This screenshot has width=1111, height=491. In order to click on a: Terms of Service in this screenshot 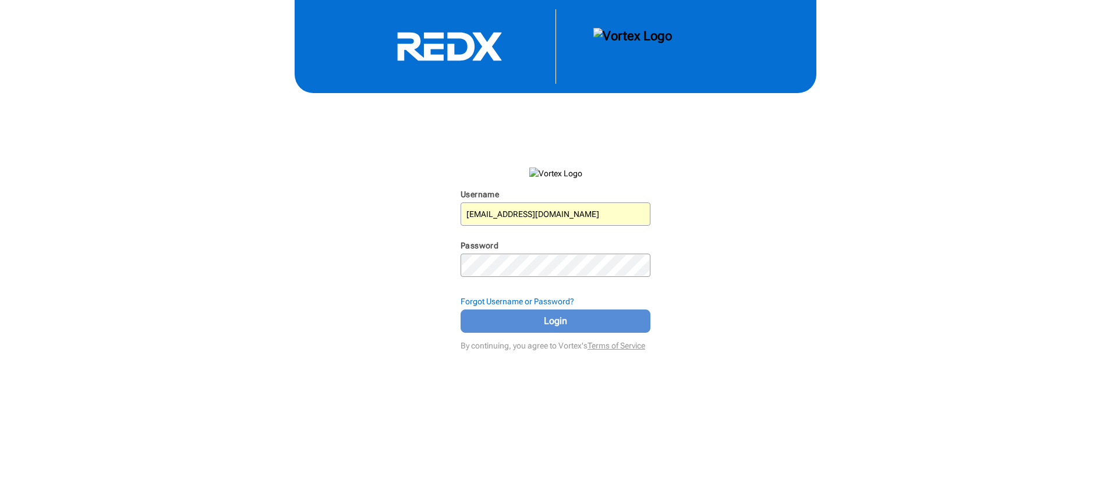, I will do `click(616, 346)`.